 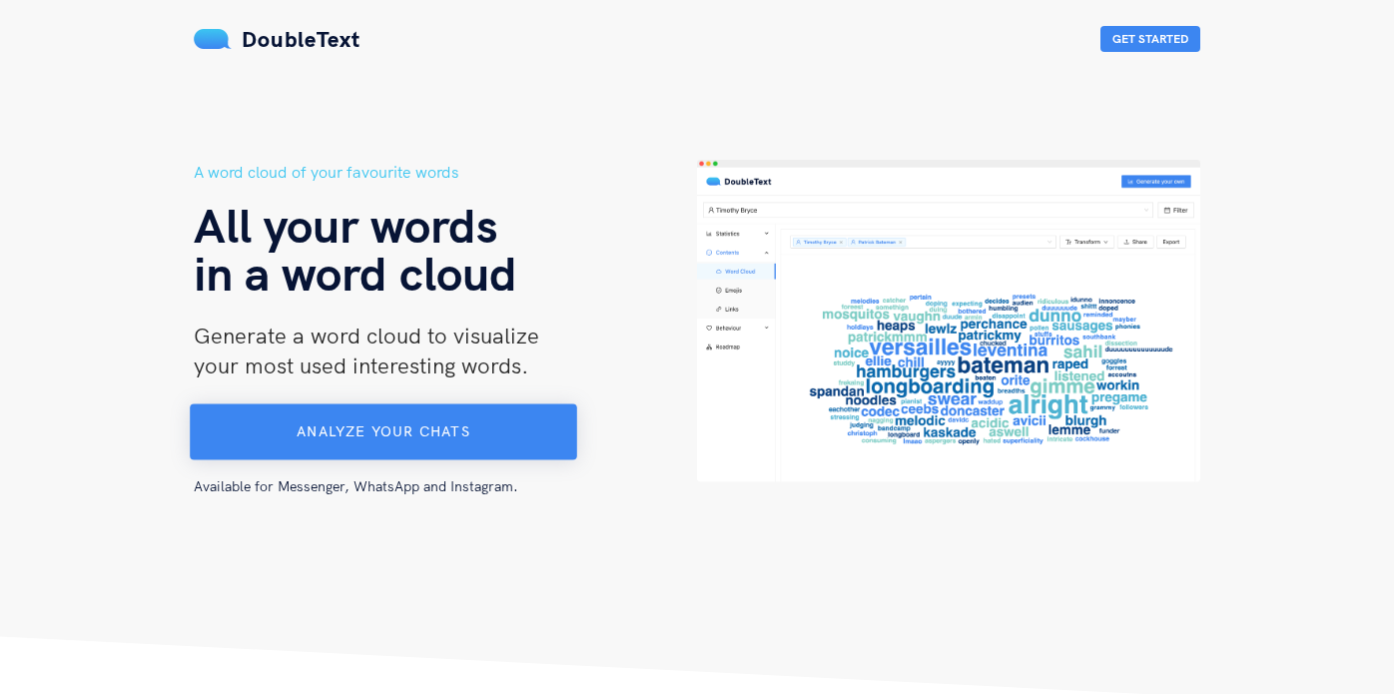 I want to click on button: Get Started, so click(x=1151, y=39).